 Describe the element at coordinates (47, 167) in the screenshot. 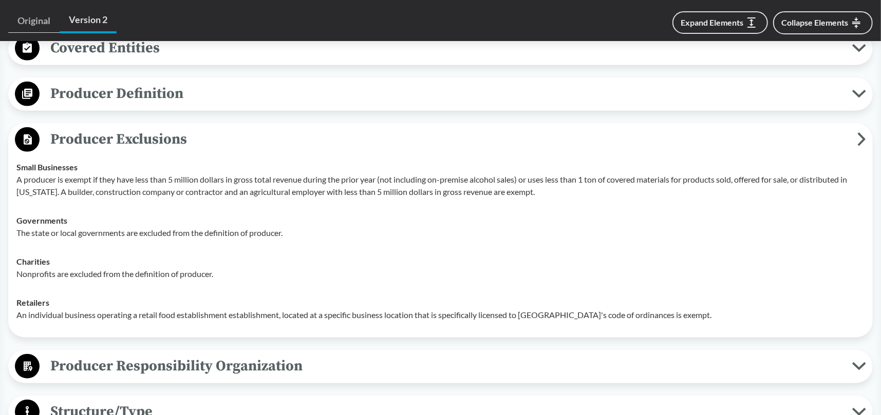

I see `strong: Small Businesses` at that location.